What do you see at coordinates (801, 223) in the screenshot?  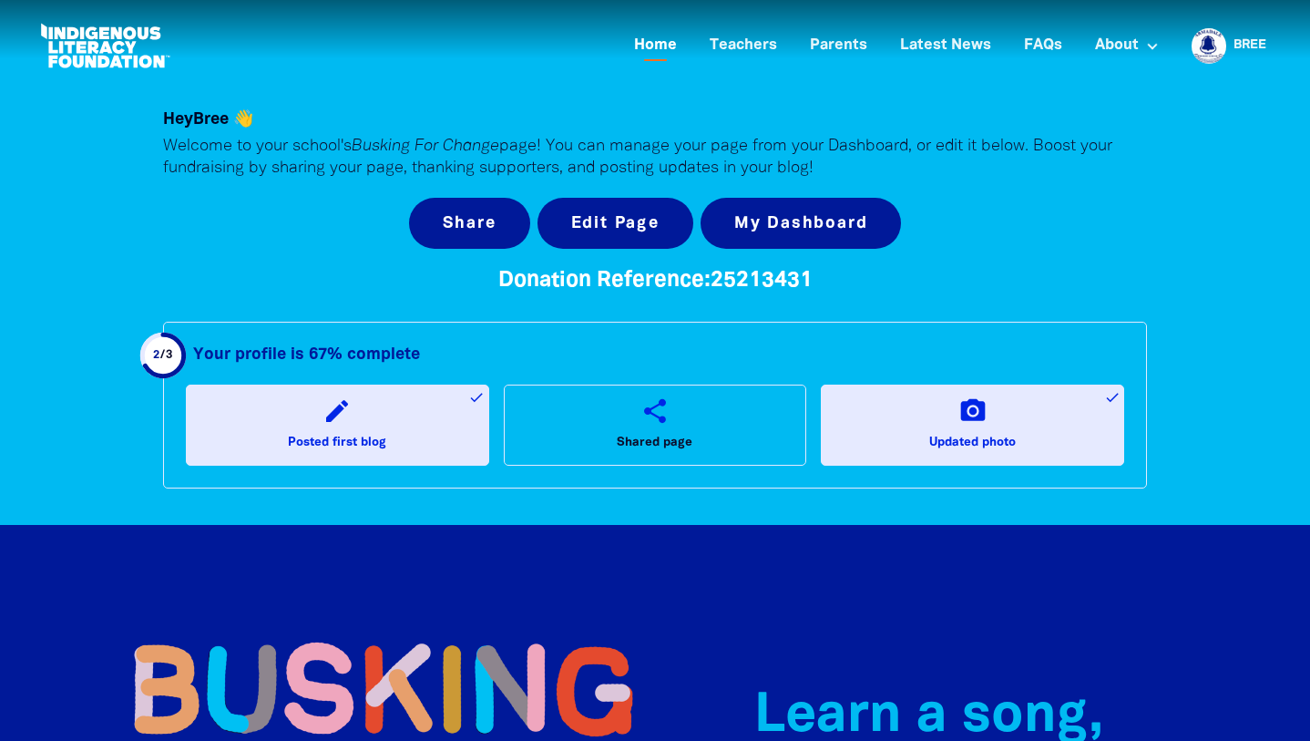 I see `a: My Dashboard` at bounding box center [801, 223].